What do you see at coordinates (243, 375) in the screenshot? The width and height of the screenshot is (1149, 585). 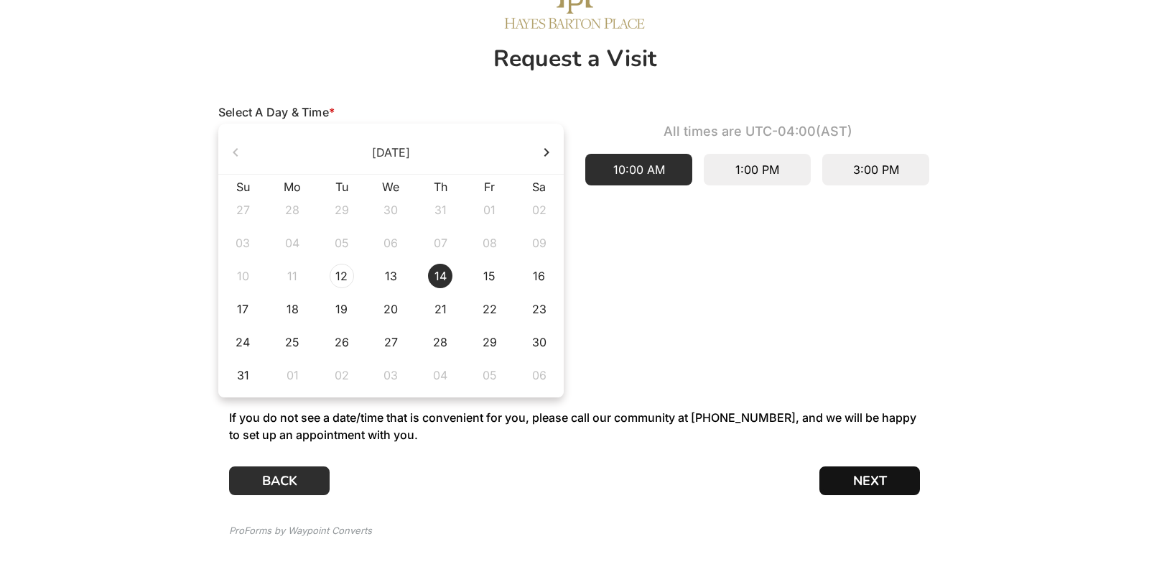 I see `div: 31` at bounding box center [243, 375].